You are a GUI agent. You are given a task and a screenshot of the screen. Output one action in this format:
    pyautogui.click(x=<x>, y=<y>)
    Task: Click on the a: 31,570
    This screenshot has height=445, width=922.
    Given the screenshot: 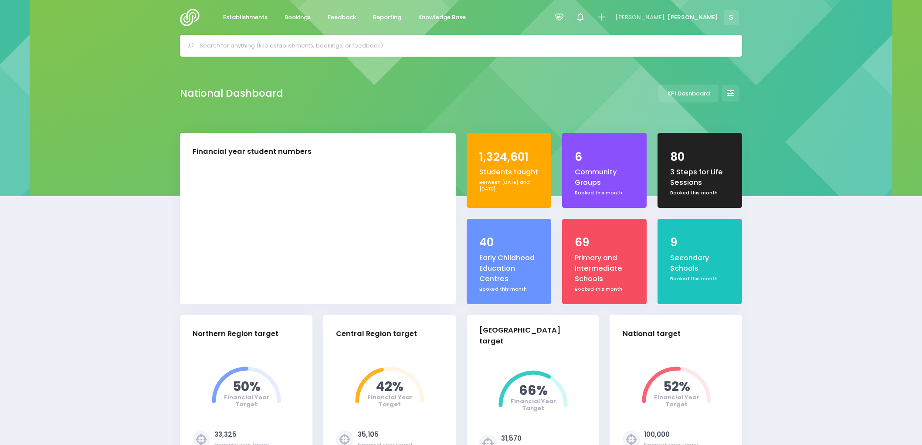 What is the action you would take?
    pyautogui.click(x=511, y=438)
    